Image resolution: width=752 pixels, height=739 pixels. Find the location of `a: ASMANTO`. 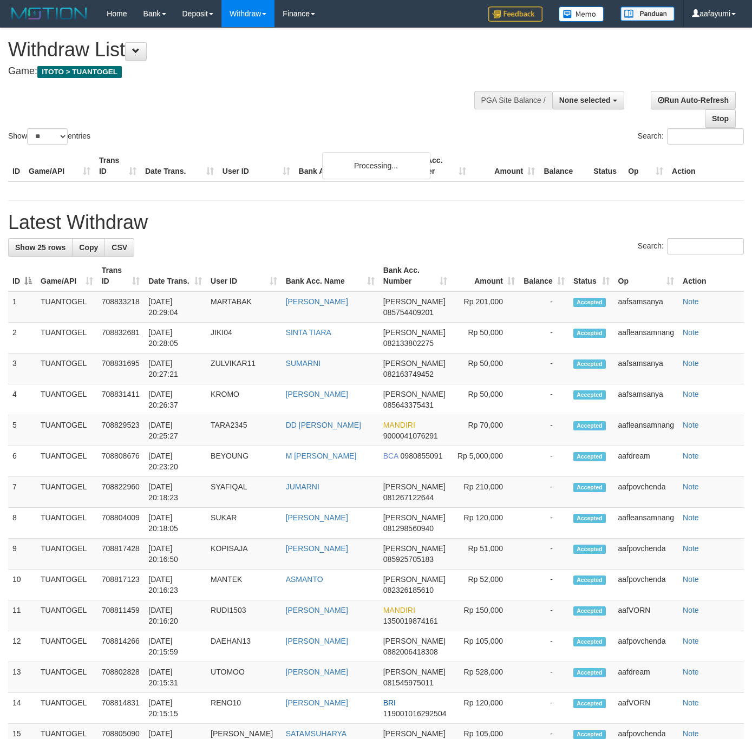

a: ASMANTO is located at coordinates (304, 579).